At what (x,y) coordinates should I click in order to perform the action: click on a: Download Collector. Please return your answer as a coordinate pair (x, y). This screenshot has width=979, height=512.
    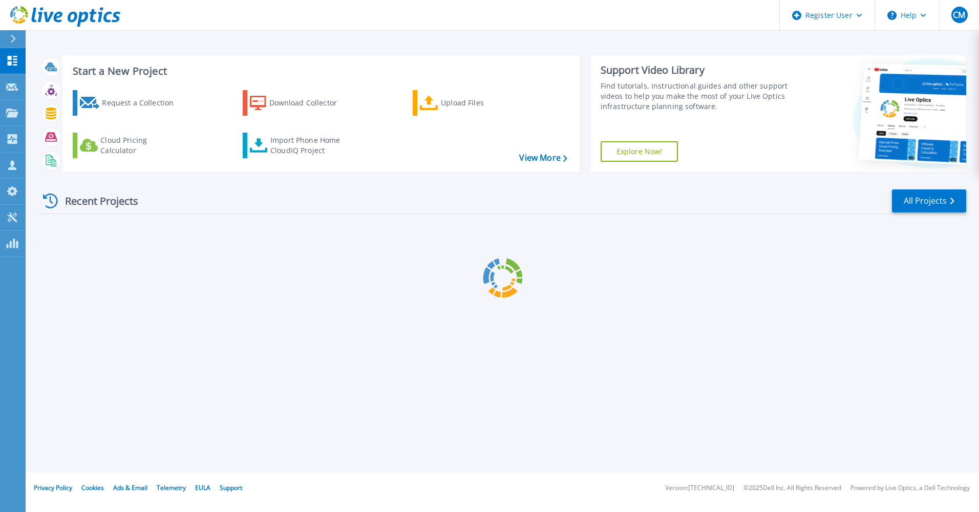
    Looking at the image, I should click on (300, 103).